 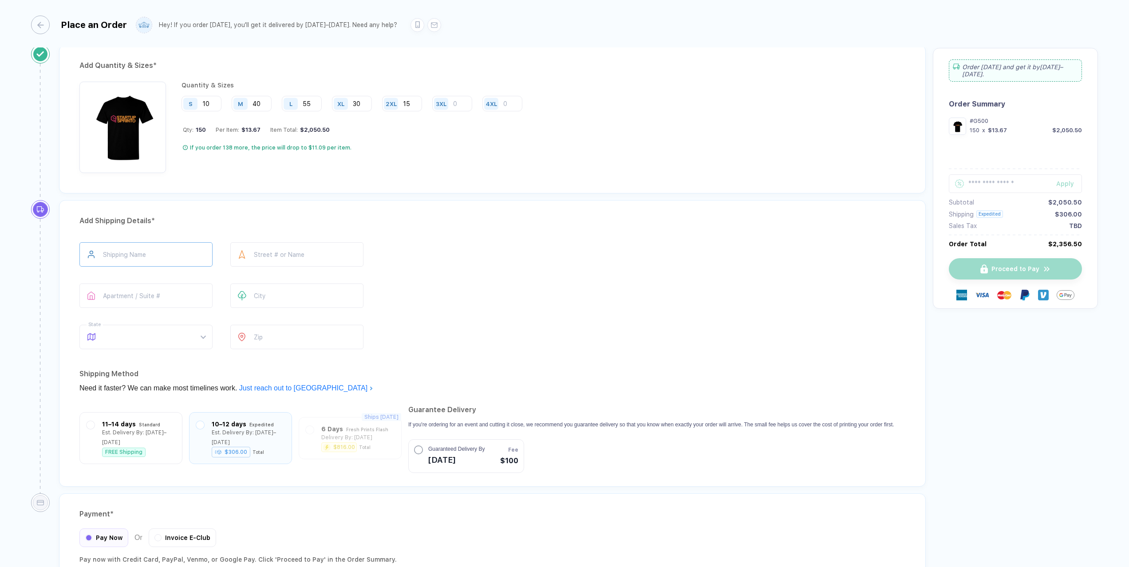 I want to click on img: user profile, so click(x=144, y=25).